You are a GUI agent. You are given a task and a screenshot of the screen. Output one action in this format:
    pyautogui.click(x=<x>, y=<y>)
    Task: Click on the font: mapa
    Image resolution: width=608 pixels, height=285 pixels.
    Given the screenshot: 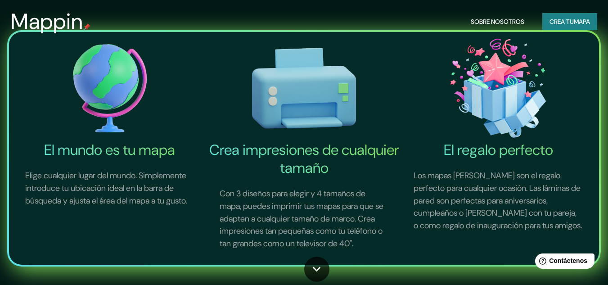 What is the action you would take?
    pyautogui.click(x=582, y=22)
    